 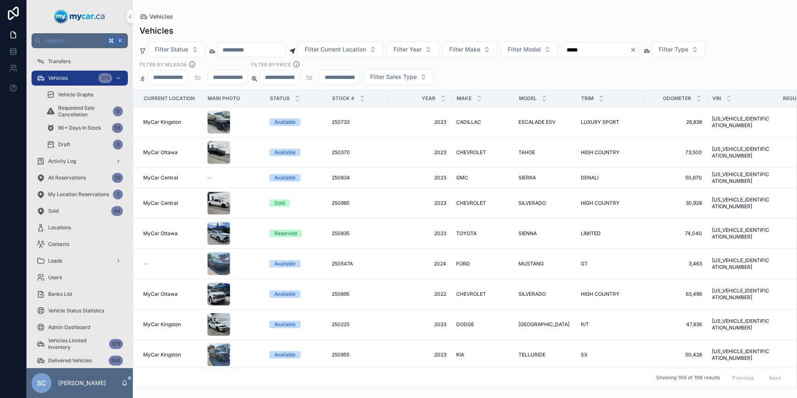 What do you see at coordinates (77, 344) in the screenshot?
I see `span: Vehicles Limited Inventory` at bounding box center [77, 344].